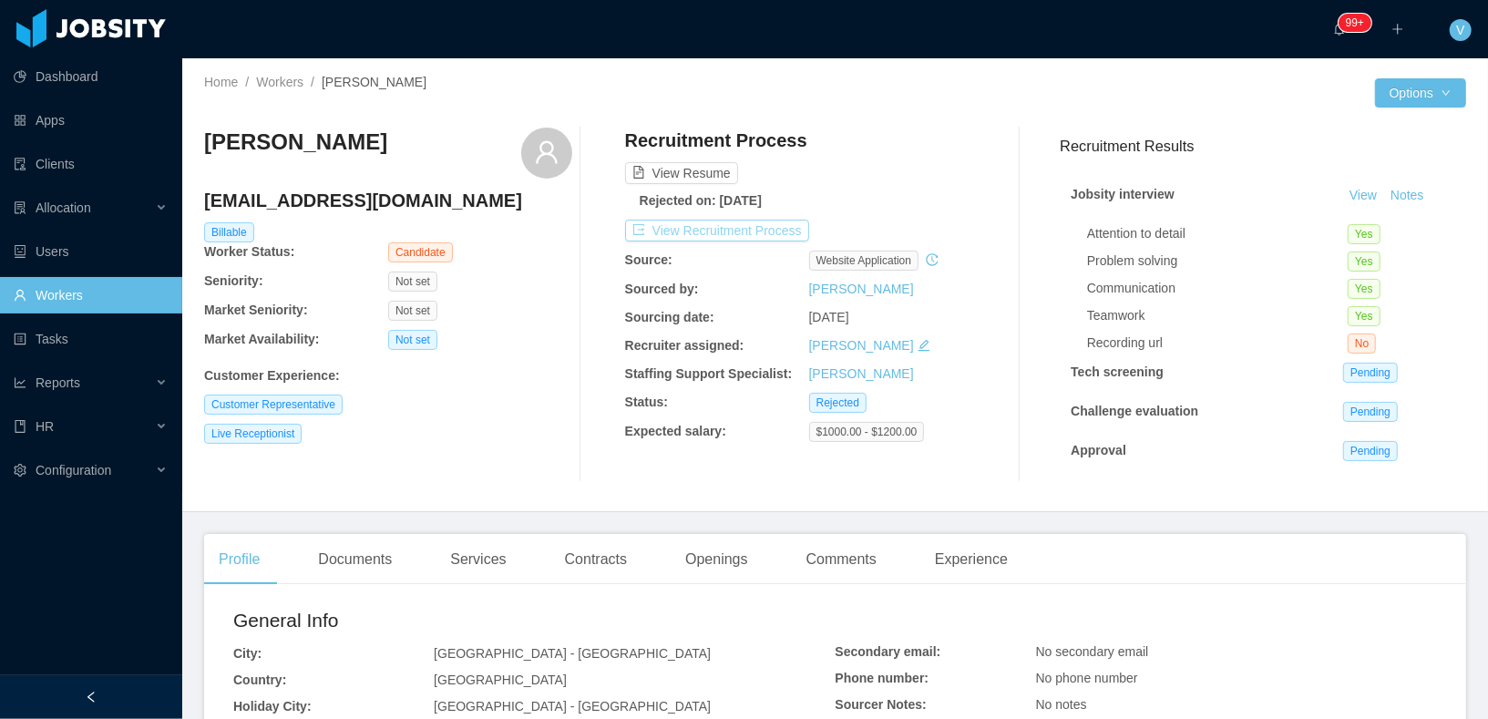 The width and height of the screenshot is (1488, 719). I want to click on div: Comments, so click(841, 559).